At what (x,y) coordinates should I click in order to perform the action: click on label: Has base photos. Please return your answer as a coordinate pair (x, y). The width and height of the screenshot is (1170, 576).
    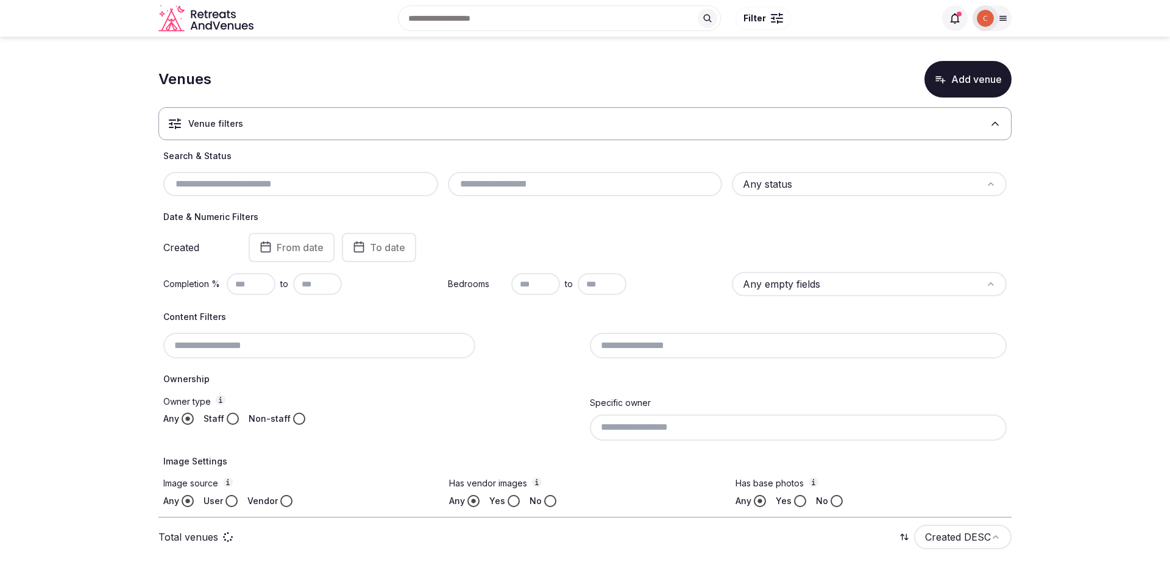
    Looking at the image, I should click on (871, 483).